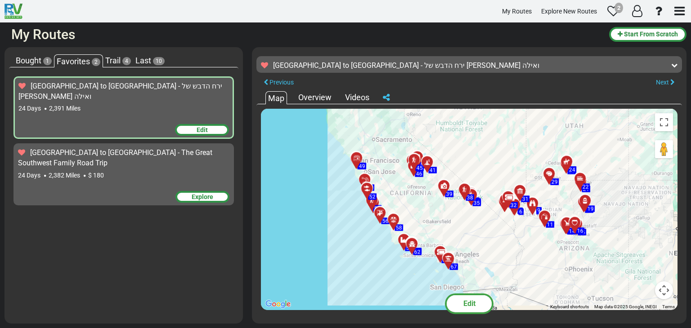 Image resolution: width=691 pixels, height=328 pixels. Describe the element at coordinates (409, 248) in the screenshot. I see `span: 59` at that location.